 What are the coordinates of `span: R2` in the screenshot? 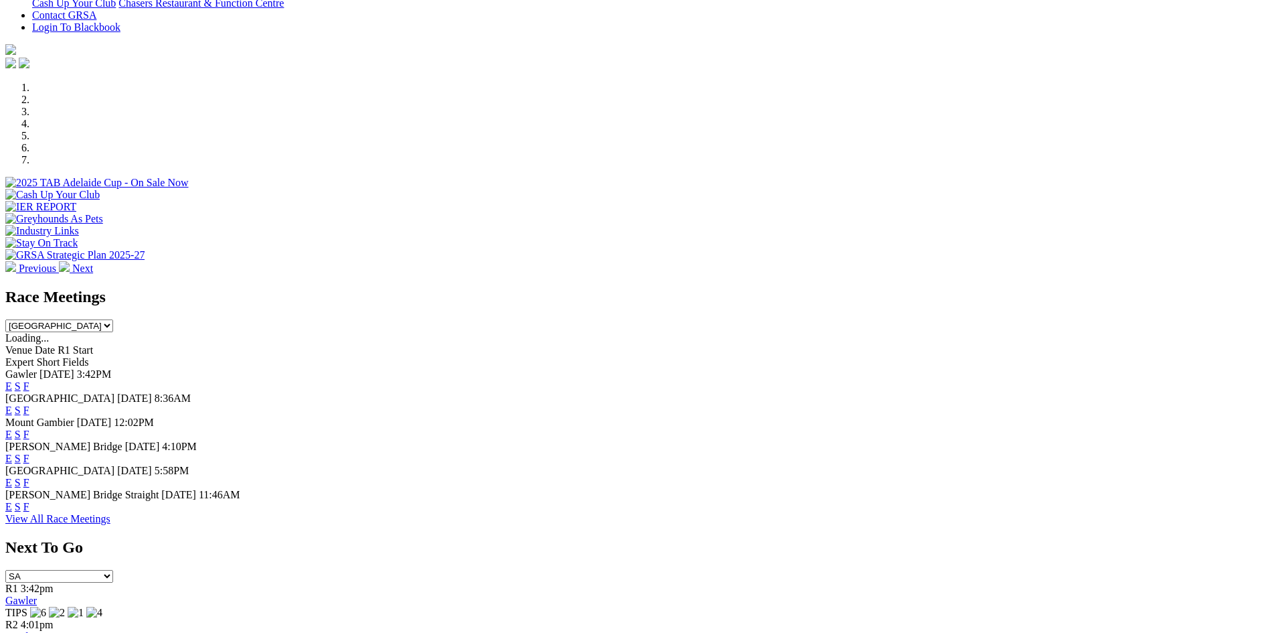 It's located at (11, 624).